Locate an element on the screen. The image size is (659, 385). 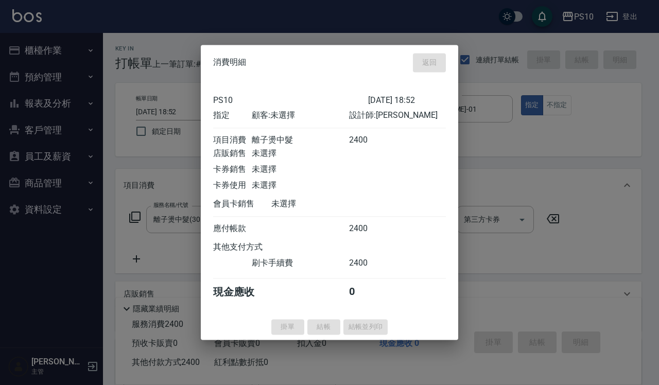
div: PS10 is located at coordinates (290, 100).